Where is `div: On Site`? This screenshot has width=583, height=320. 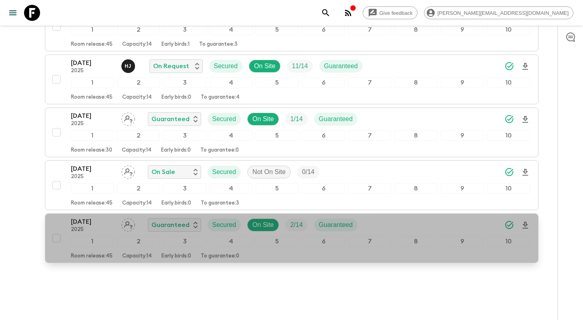 div: On Site is located at coordinates (263, 225).